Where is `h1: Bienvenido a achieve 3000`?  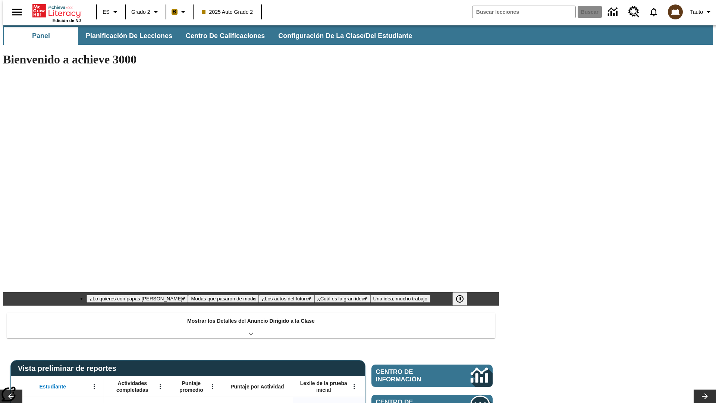 h1: Bienvenido a achieve 3000 is located at coordinates (251, 59).